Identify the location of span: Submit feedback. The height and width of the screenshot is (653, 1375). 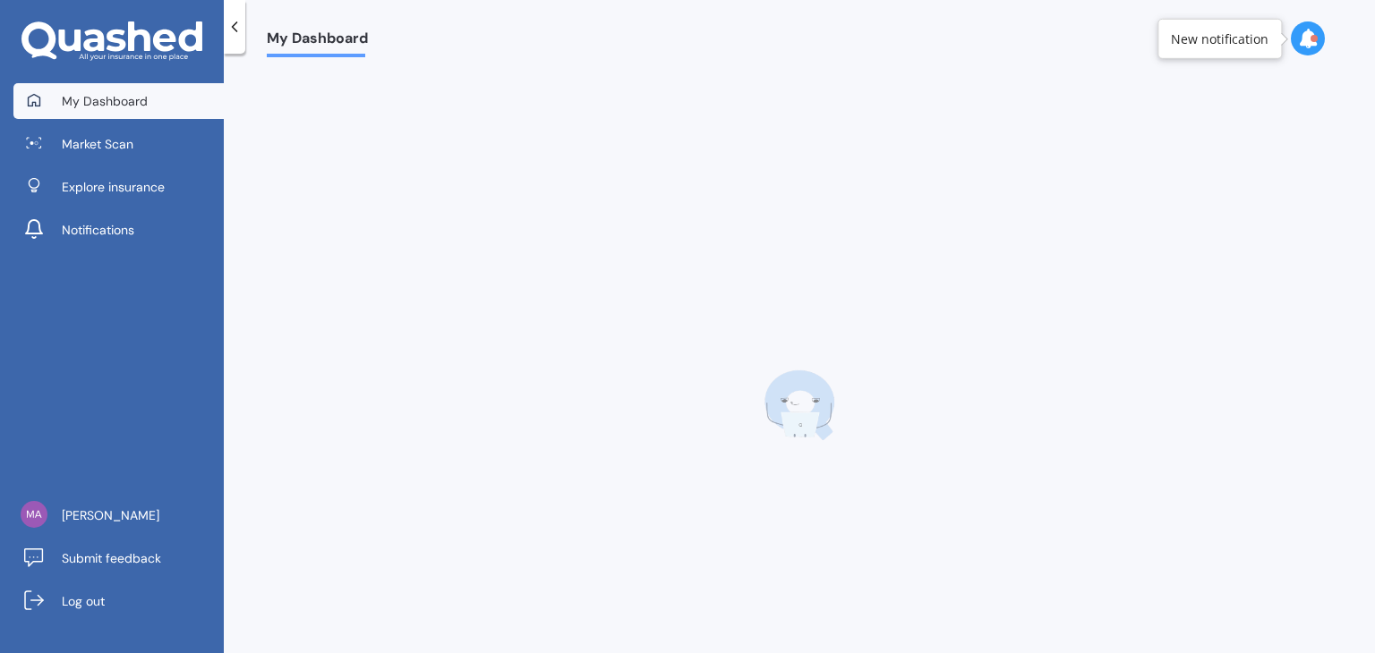
(111, 558).